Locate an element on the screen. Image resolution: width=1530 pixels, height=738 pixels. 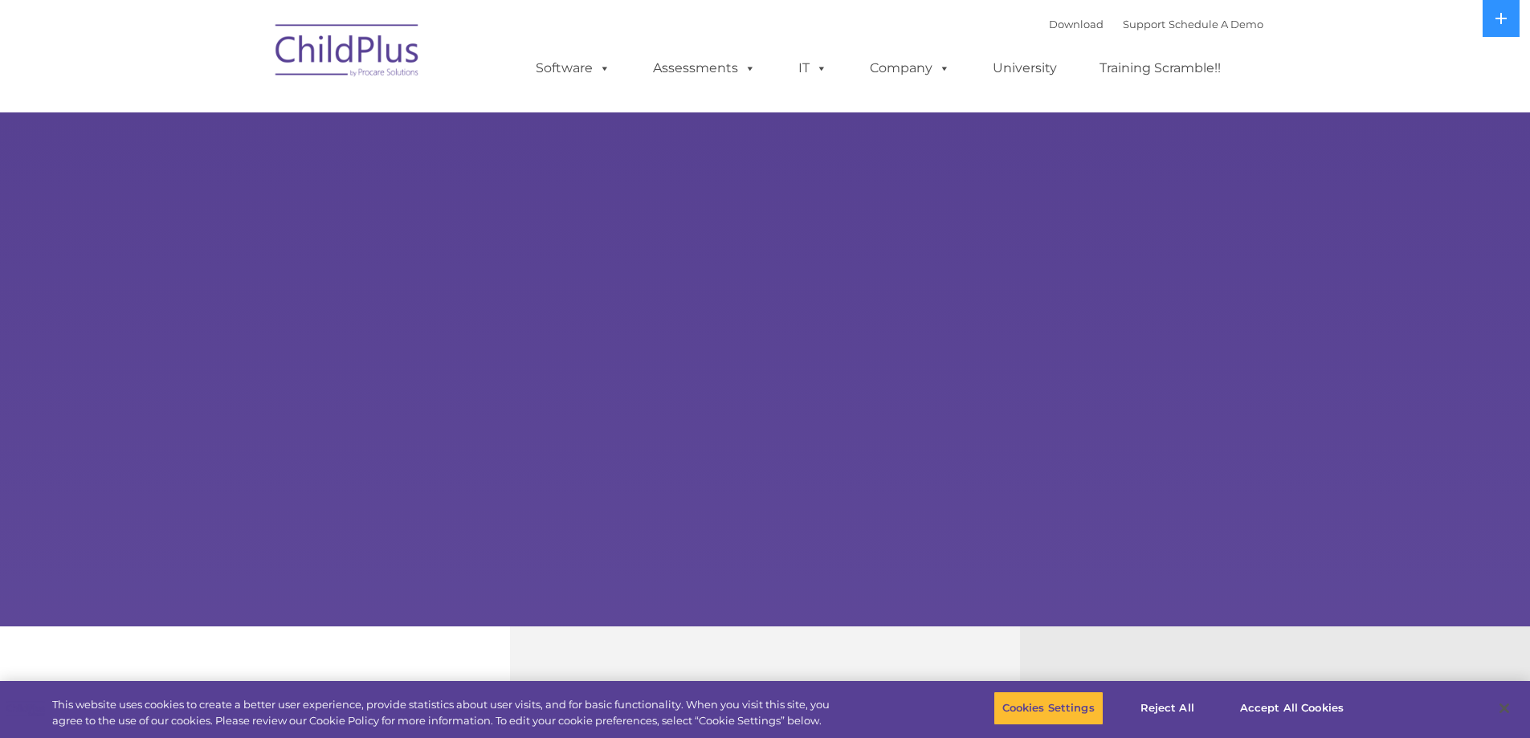
button: Cookies Settings is located at coordinates (1048, 708).